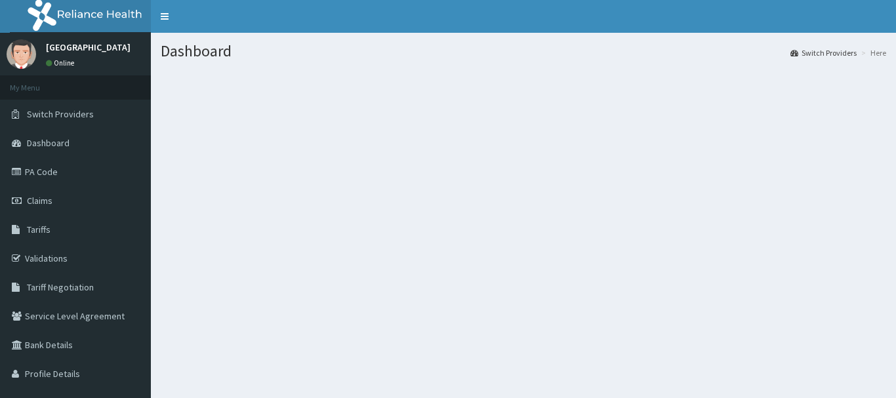  What do you see at coordinates (823, 52) in the screenshot?
I see `a: Switch Providers` at bounding box center [823, 52].